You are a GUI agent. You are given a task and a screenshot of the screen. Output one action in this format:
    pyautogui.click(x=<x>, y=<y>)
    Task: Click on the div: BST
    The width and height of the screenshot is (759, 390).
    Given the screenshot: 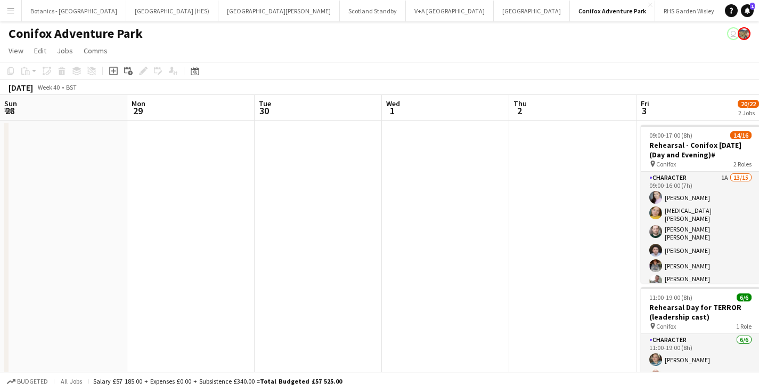 What is the action you would take?
    pyautogui.click(x=71, y=87)
    